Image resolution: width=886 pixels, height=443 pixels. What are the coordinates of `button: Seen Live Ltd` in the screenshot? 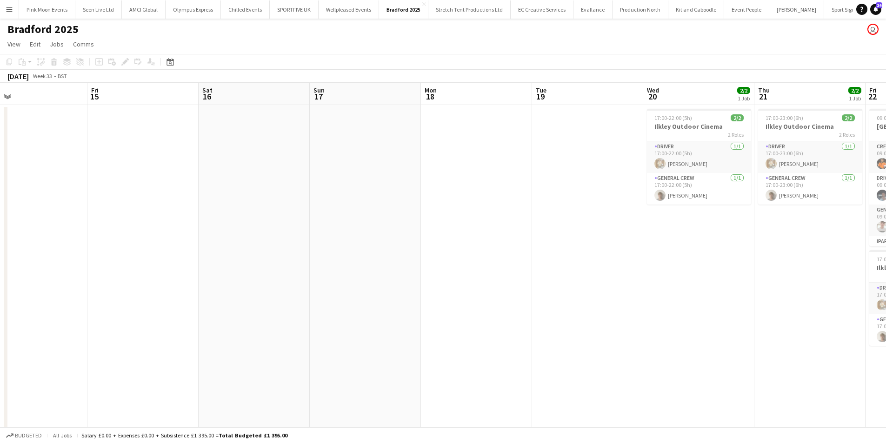 It's located at (99, 9).